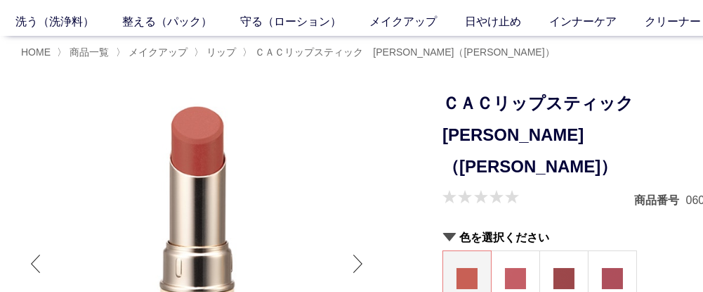 The image size is (703, 292). Describe the element at coordinates (181, 22) in the screenshot. I see `a: 整える（パック）` at that location.